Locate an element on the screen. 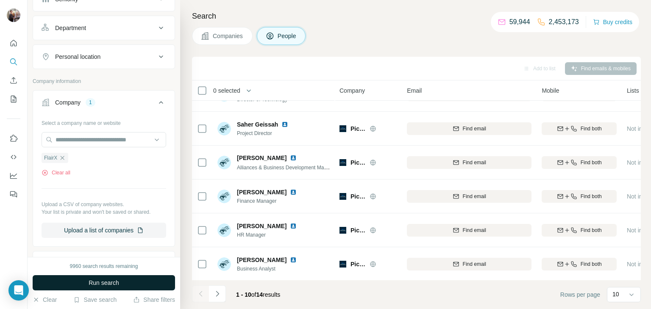 The height and width of the screenshot is (309, 651). p: Company information is located at coordinates (104, 81).